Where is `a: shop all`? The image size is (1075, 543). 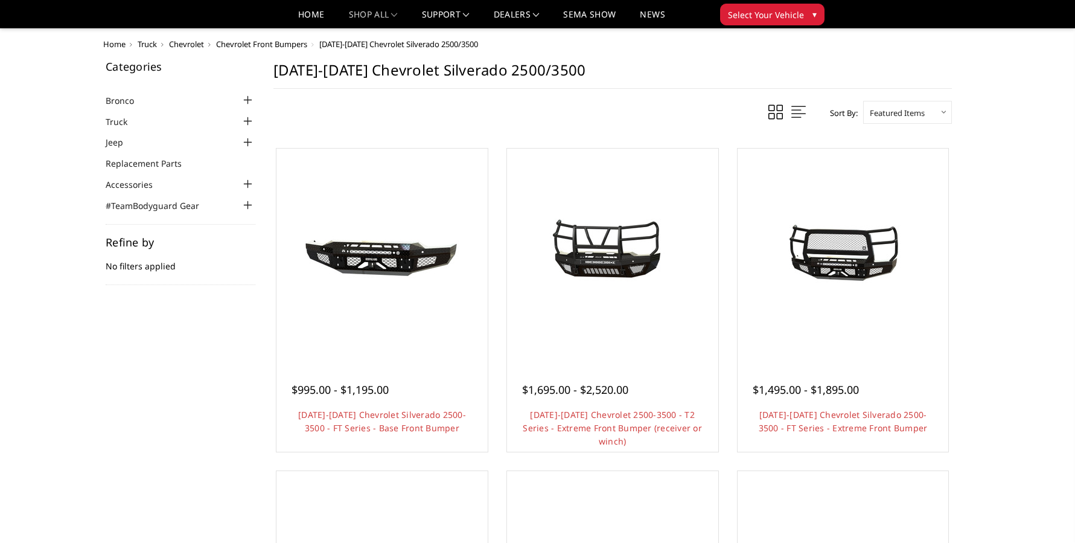
a: shop all is located at coordinates (373, 19).